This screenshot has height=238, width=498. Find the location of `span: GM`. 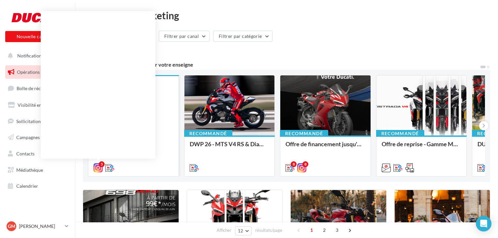

span: GM is located at coordinates (11, 226).